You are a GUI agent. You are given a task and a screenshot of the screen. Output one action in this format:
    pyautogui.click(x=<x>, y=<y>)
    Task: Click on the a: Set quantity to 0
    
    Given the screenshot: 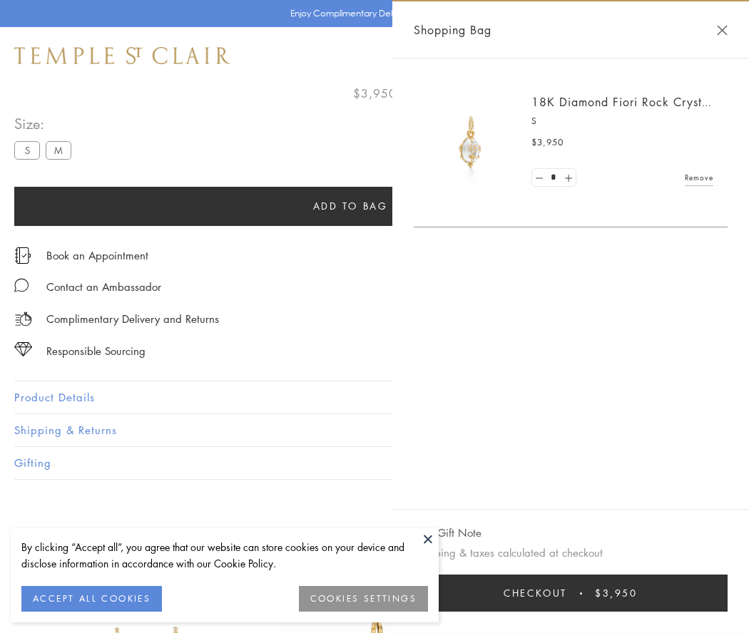 What is the action you would take?
    pyautogui.click(x=539, y=178)
    